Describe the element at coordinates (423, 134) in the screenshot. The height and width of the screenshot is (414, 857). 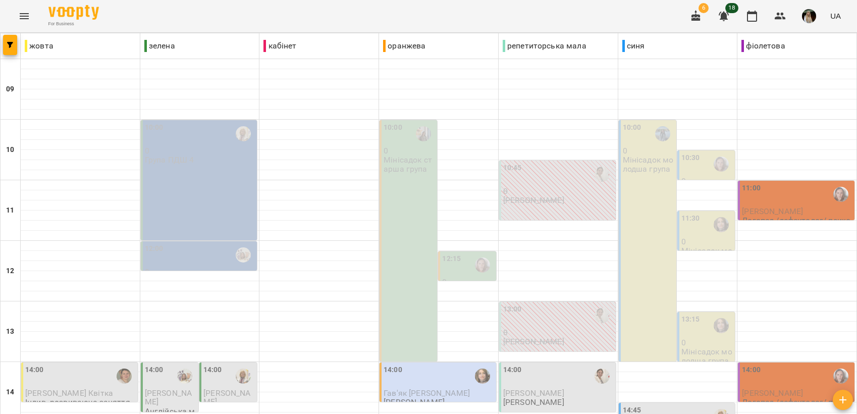
I see `div: Німців Ксенія Петрівна` at that location.